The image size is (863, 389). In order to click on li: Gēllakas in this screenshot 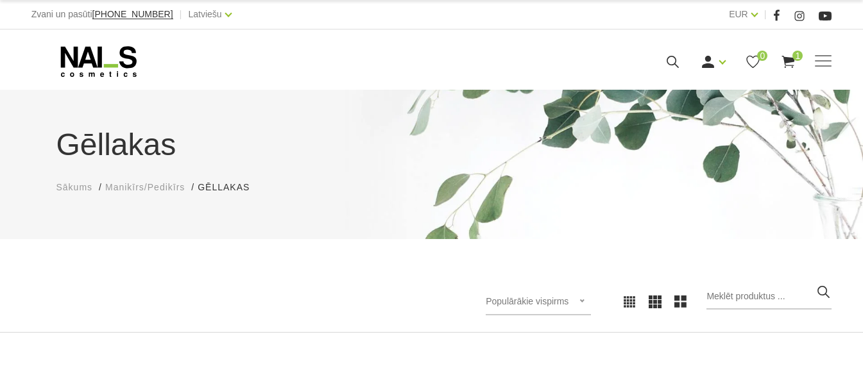, I will do `click(230, 187)`.